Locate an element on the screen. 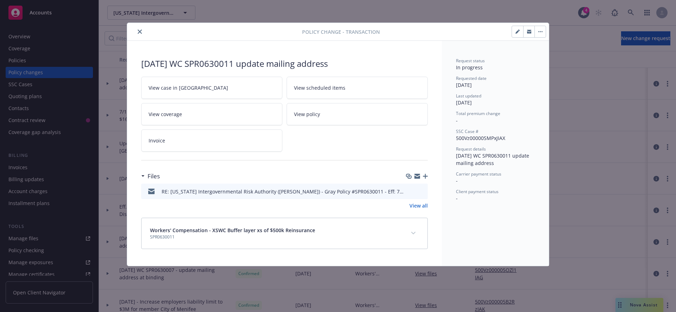 The image size is (676, 312). span: Policy change - Transaction is located at coordinates (341, 32).